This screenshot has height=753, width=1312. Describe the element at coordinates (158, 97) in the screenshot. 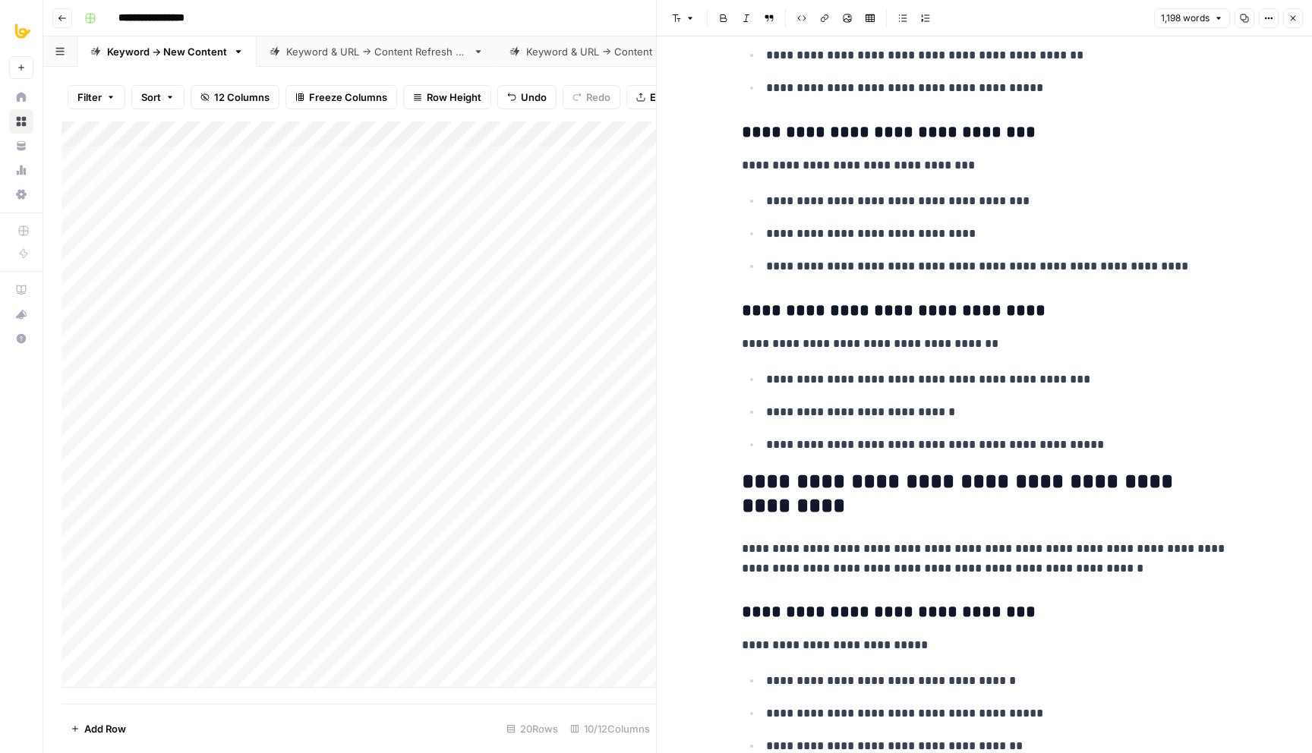

I see `button: Sort` at that location.